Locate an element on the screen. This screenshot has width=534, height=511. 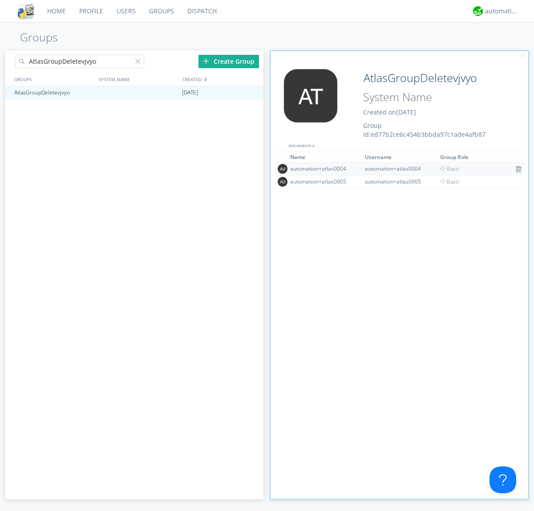
span: Created on is located at coordinates (390, 112).